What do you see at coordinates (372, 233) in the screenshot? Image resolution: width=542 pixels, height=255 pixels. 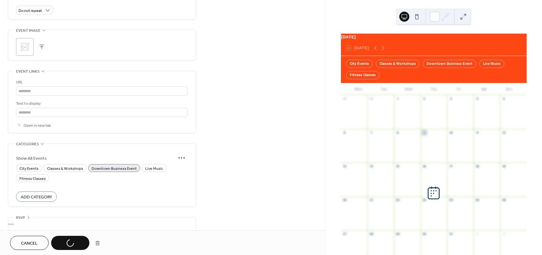 I see `div: 28` at bounding box center [372, 233].